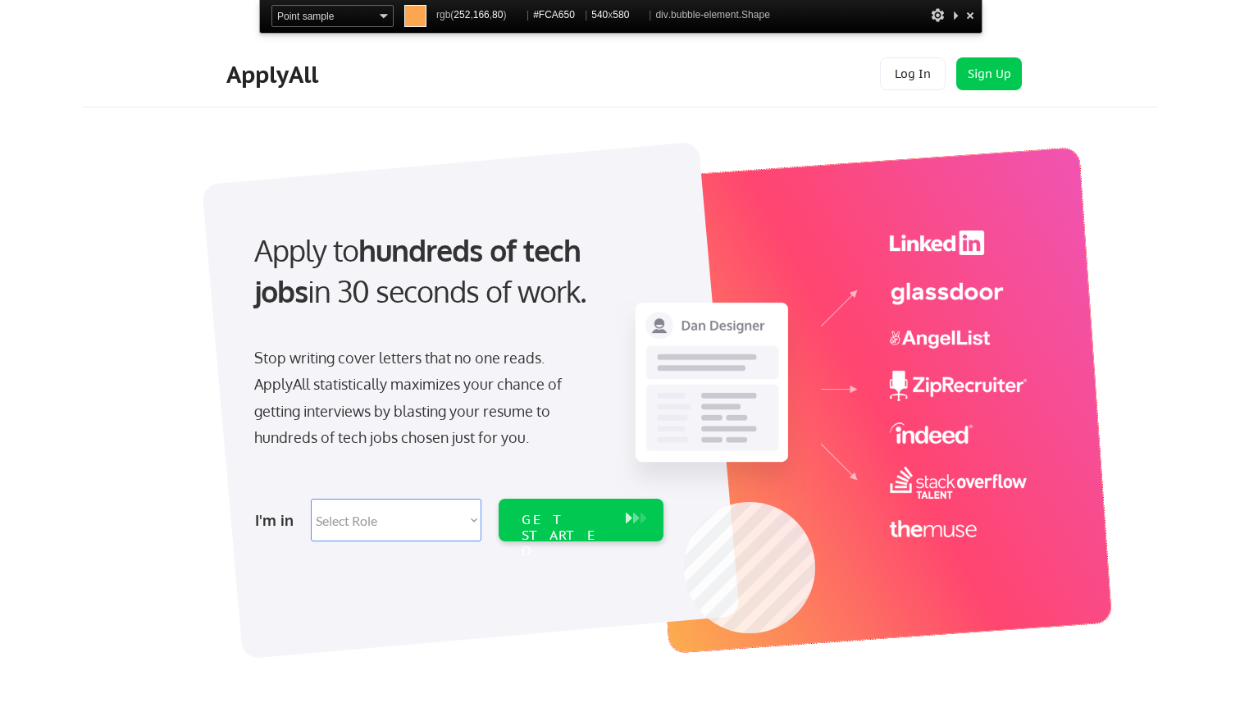 The height and width of the screenshot is (703, 1240). Describe the element at coordinates (938, 15) in the screenshot. I see `div: Options` at that location.